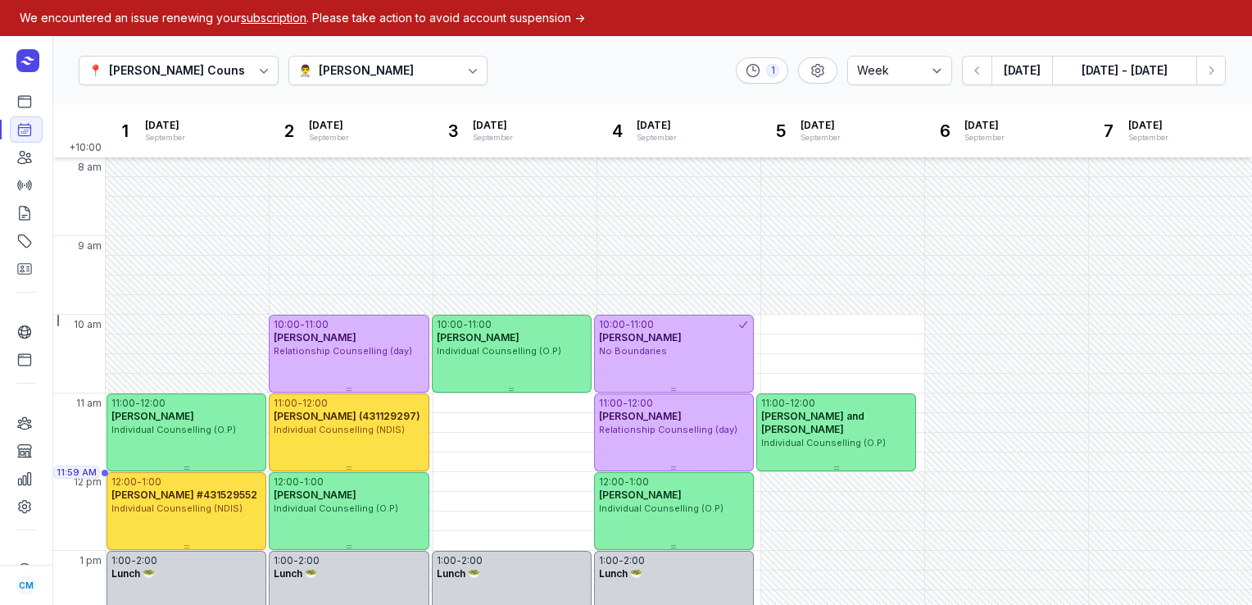 The width and height of the screenshot is (1252, 605). I want to click on a: We encountered an issue renewing your . Please take action to avoid account suspension →, so click(302, 17).